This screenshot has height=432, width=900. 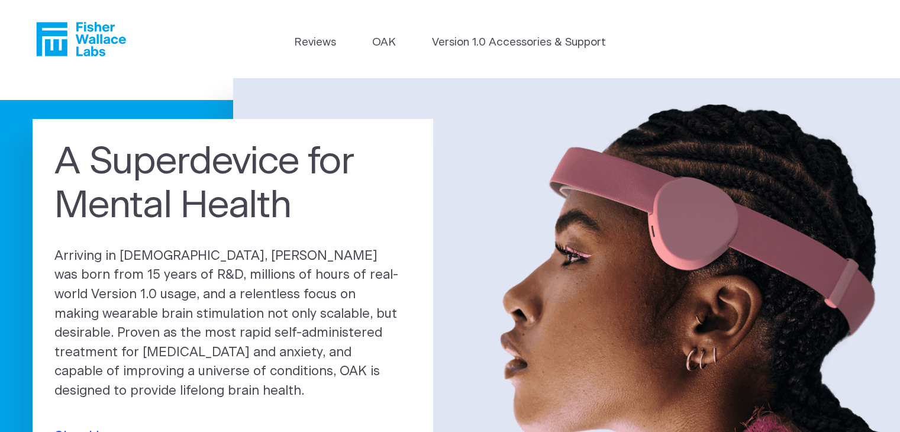 What do you see at coordinates (315, 43) in the screenshot?
I see `a: Reviews` at bounding box center [315, 43].